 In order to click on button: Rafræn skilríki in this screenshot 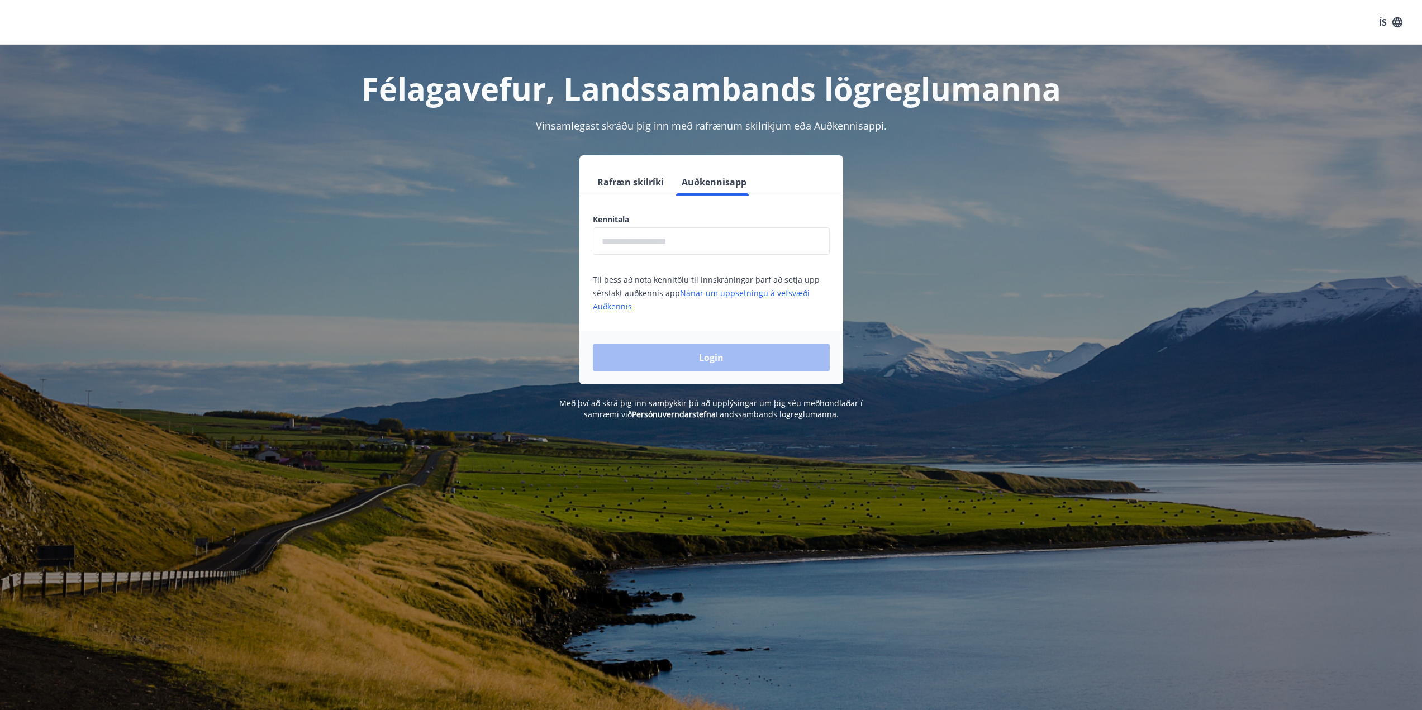, I will do `click(630, 182)`.